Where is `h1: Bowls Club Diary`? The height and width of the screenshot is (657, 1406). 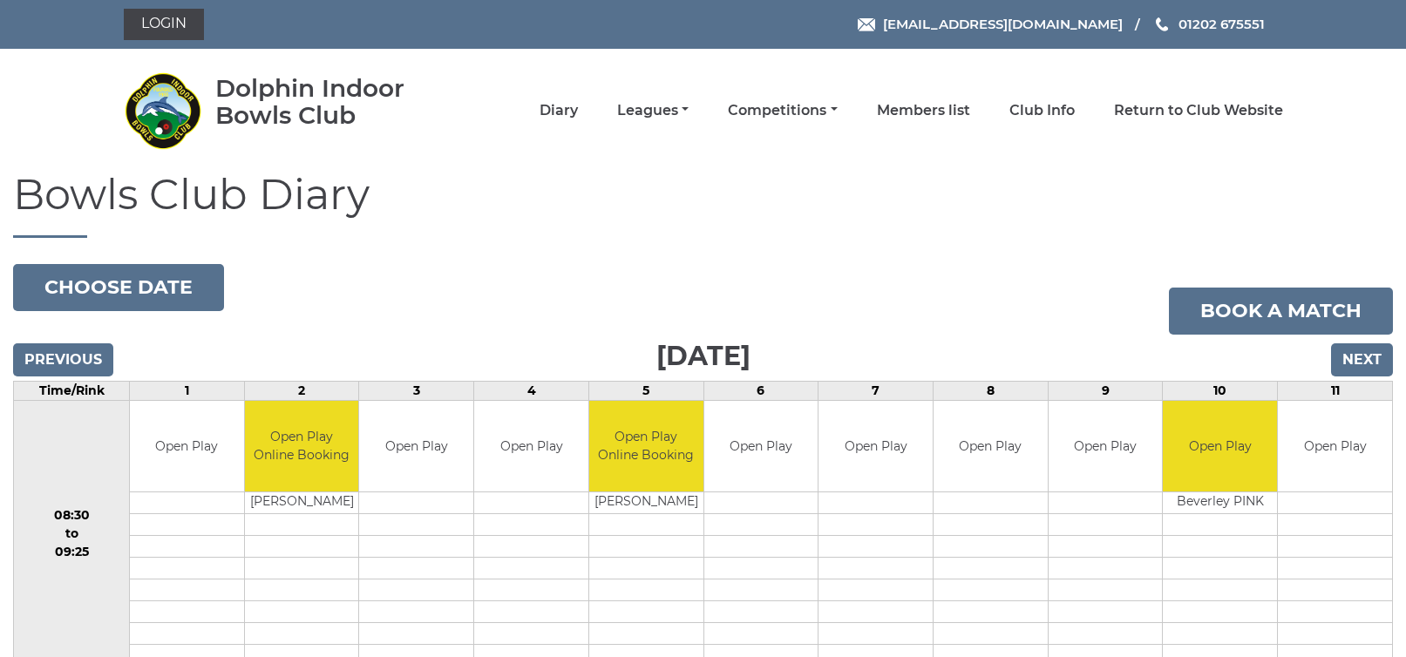
h1: Bowls Club Diary is located at coordinates (703, 205).